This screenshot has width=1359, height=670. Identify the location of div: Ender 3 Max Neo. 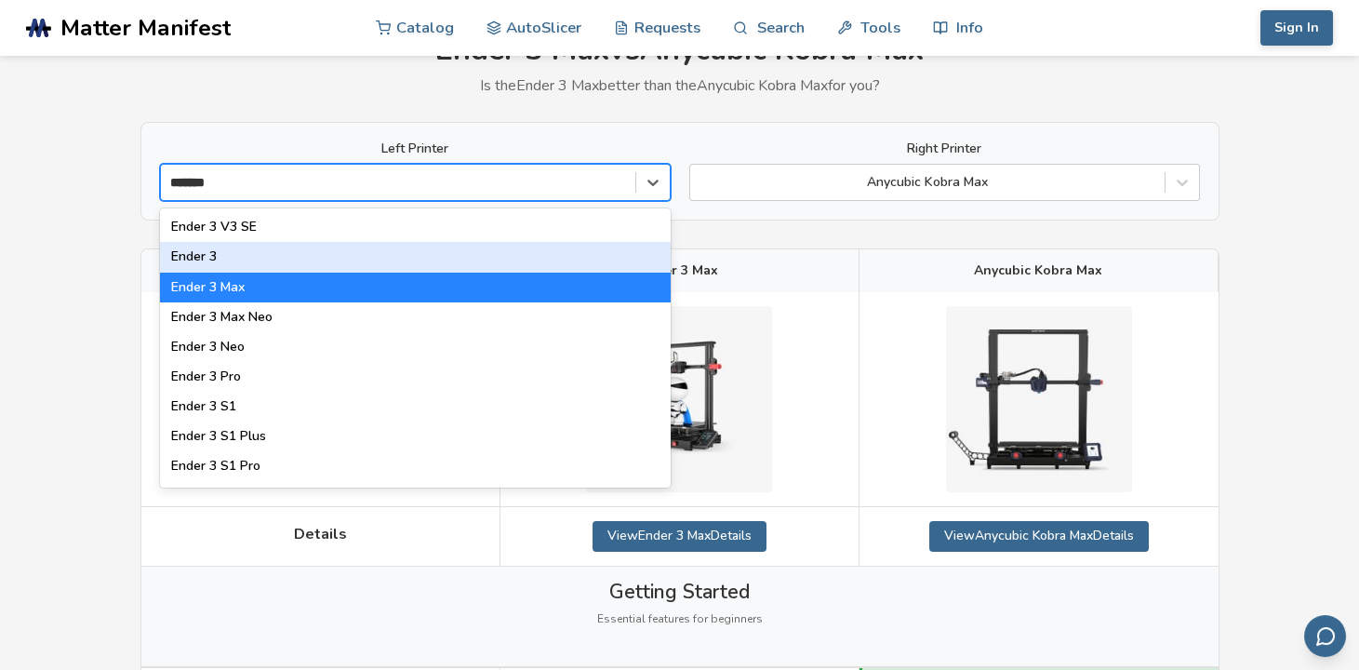
(415, 317).